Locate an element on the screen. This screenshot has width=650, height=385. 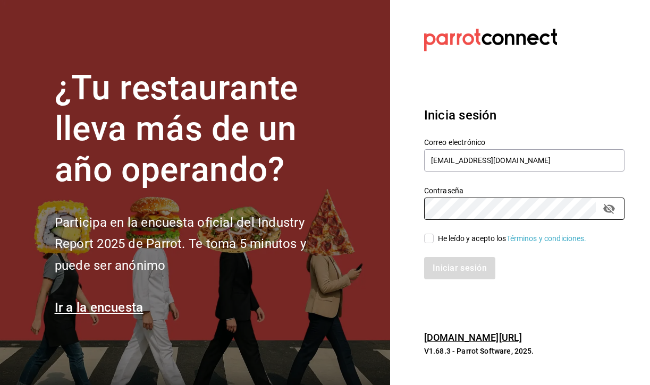
p: V1.68.3 - Parrot Software, 2025. is located at coordinates (524, 351).